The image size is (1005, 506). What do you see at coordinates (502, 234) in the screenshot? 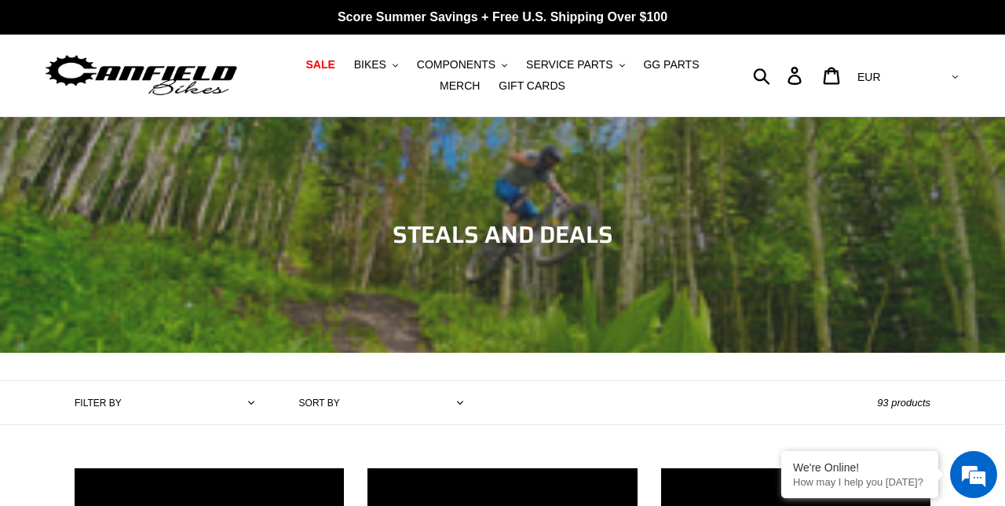
I see `span: STEALS AND DEALS` at bounding box center [502, 234].